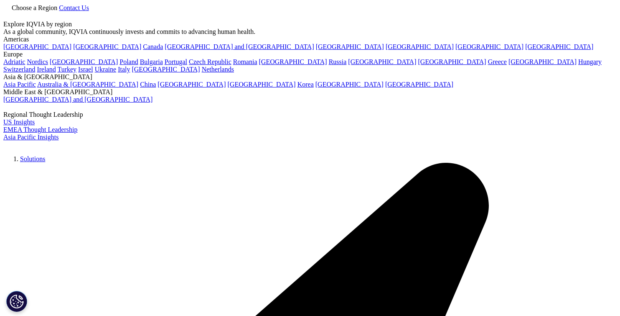 The width and height of the screenshot is (620, 316). I want to click on div: Europe, so click(310, 54).